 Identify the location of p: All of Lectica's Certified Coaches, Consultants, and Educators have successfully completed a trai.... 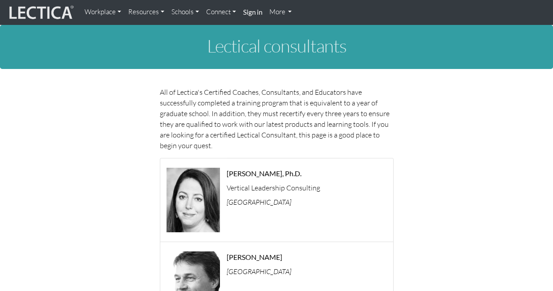
(277, 119).